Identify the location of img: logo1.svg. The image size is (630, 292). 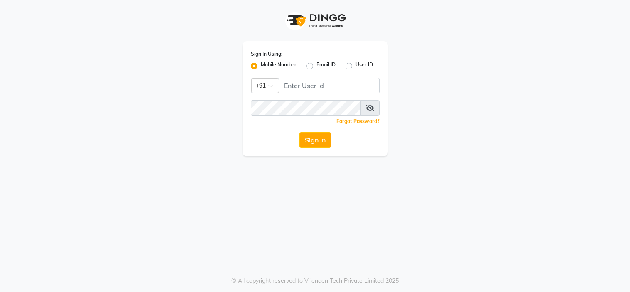
(315, 20).